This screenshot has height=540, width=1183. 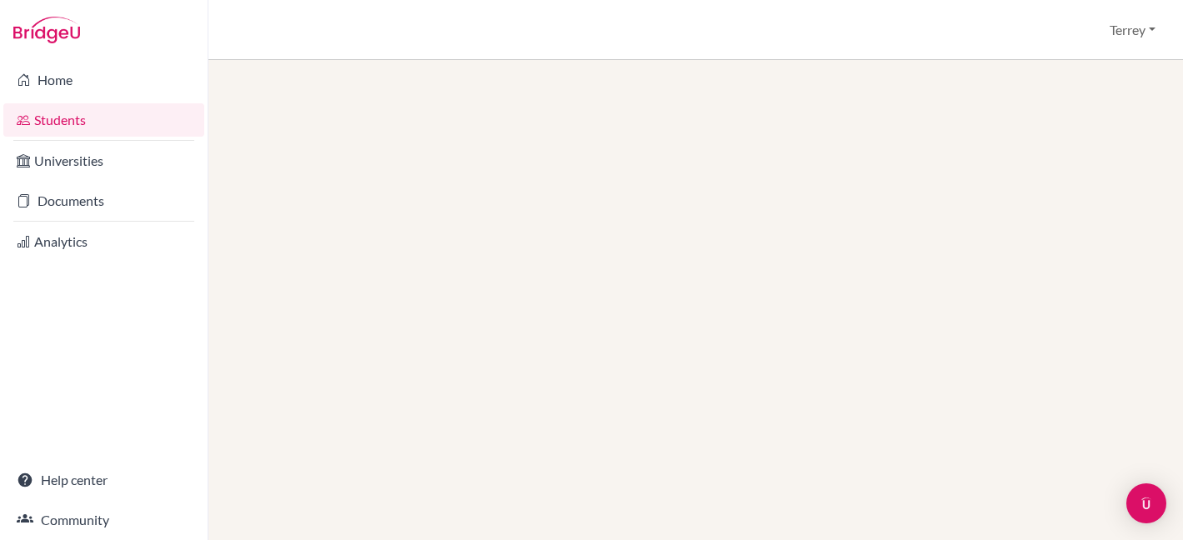 What do you see at coordinates (103, 161) in the screenshot?
I see `a: Universities` at bounding box center [103, 161].